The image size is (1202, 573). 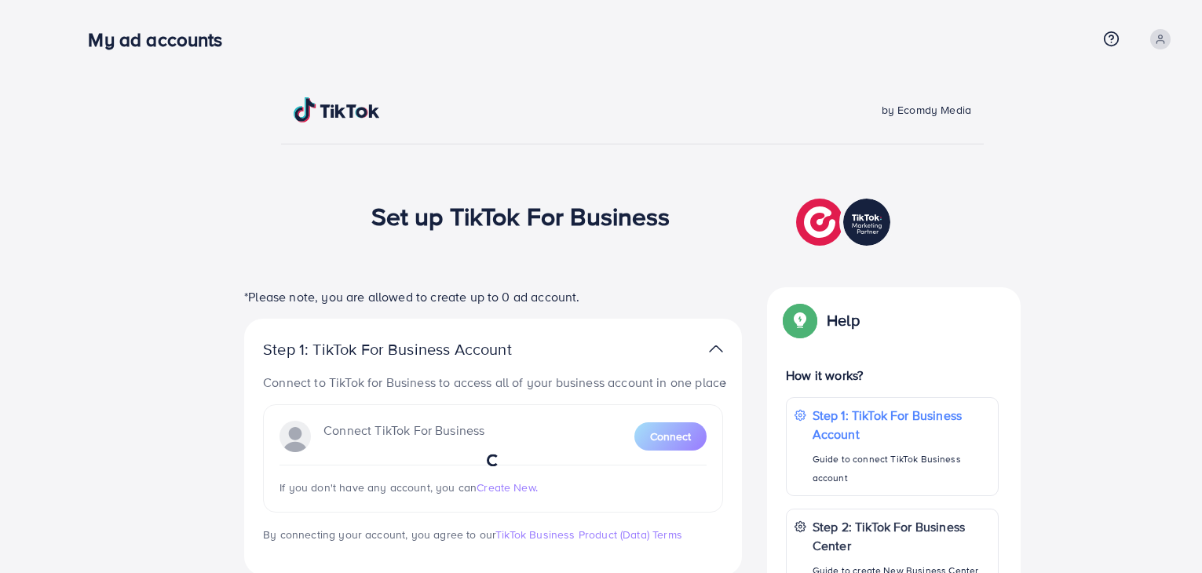 I want to click on p: Help, so click(x=843, y=320).